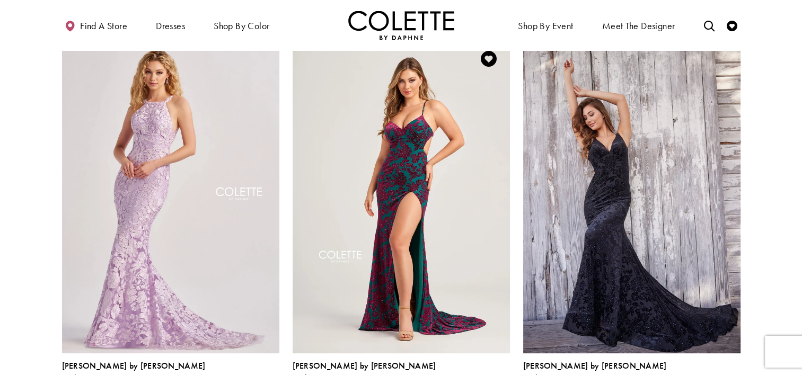 The image size is (802, 375). What do you see at coordinates (401, 25) in the screenshot?
I see `a: Visit Home Page` at bounding box center [401, 25].